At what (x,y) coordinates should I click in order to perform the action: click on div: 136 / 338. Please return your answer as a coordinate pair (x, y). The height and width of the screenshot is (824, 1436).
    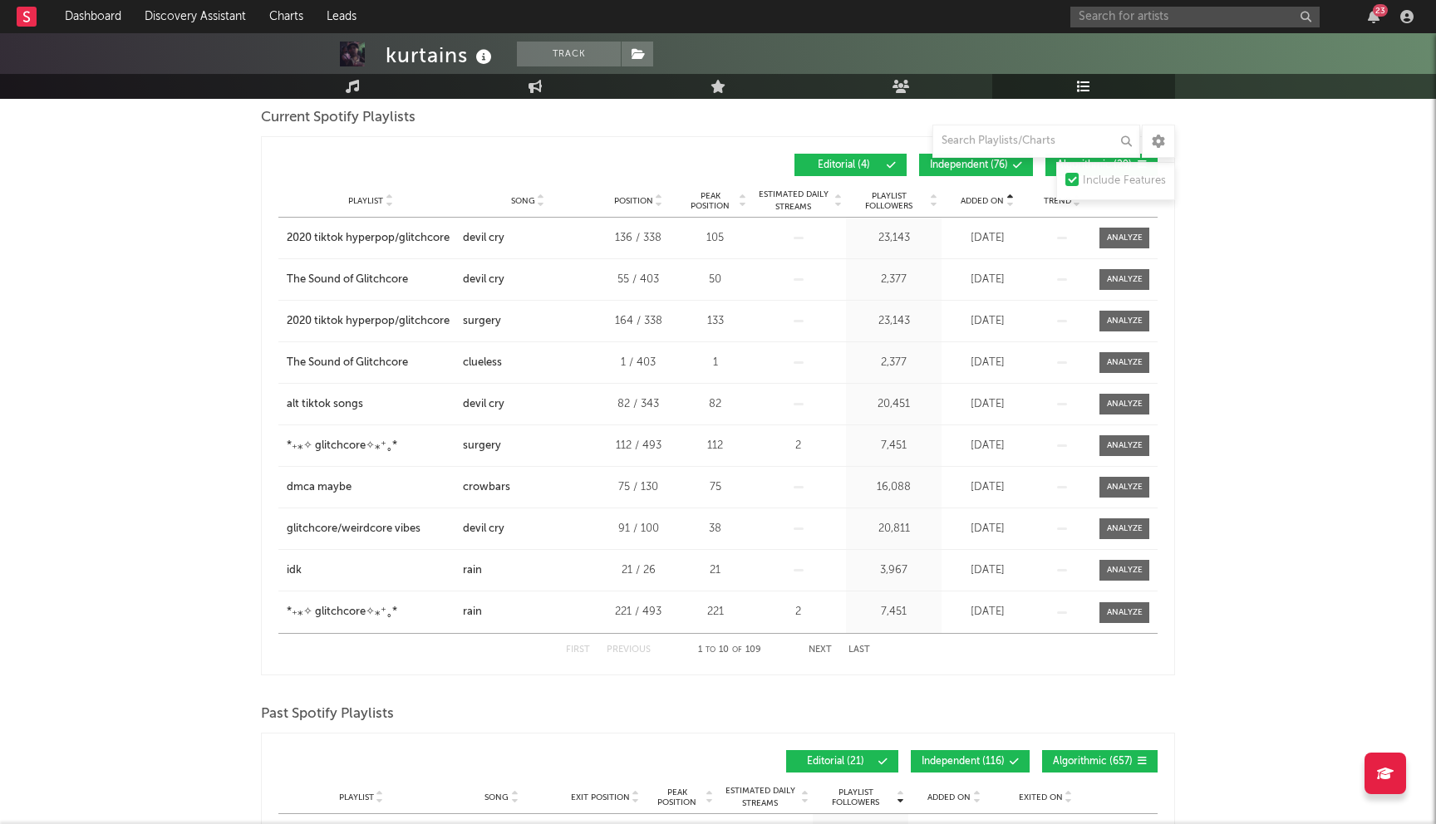
    Looking at the image, I should click on (638, 239).